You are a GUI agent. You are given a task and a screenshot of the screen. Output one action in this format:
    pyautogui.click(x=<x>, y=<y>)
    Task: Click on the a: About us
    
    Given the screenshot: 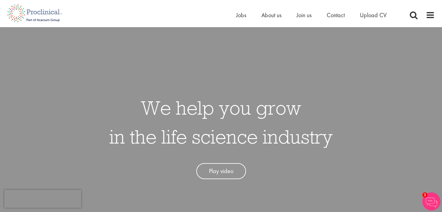 What is the action you would take?
    pyautogui.click(x=271, y=15)
    